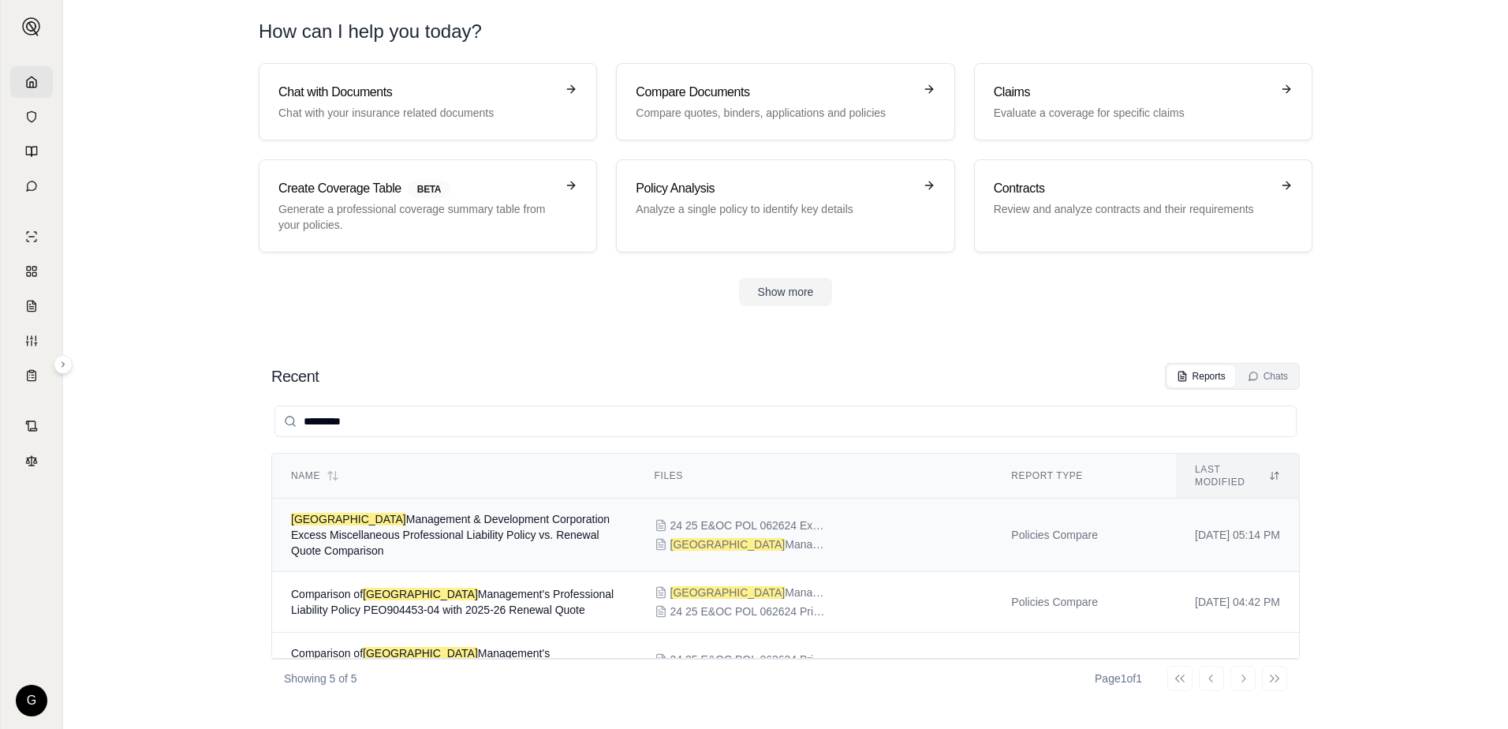  What do you see at coordinates (1143, 102) in the screenshot?
I see `a: ClaimsEvaluate a coverage for specific claims` at bounding box center [1143, 102].